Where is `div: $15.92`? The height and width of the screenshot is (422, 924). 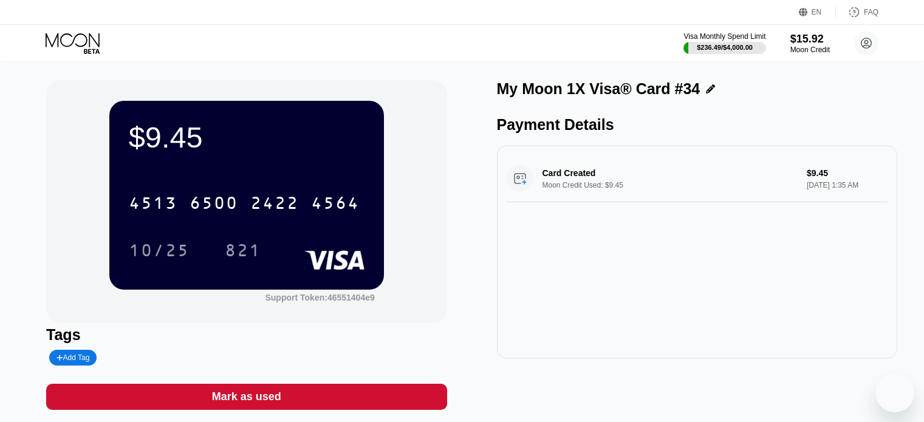
div: $15.92 is located at coordinates (810, 39).